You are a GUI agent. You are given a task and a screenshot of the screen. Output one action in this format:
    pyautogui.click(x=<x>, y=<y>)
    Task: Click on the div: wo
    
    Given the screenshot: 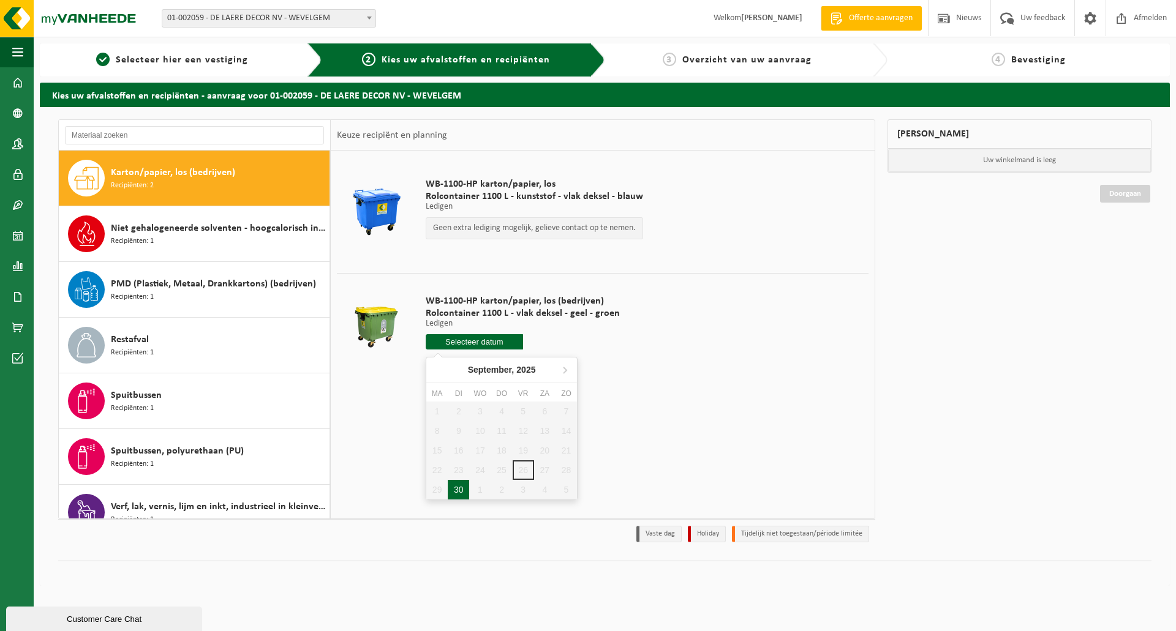 What is the action you would take?
    pyautogui.click(x=479, y=394)
    